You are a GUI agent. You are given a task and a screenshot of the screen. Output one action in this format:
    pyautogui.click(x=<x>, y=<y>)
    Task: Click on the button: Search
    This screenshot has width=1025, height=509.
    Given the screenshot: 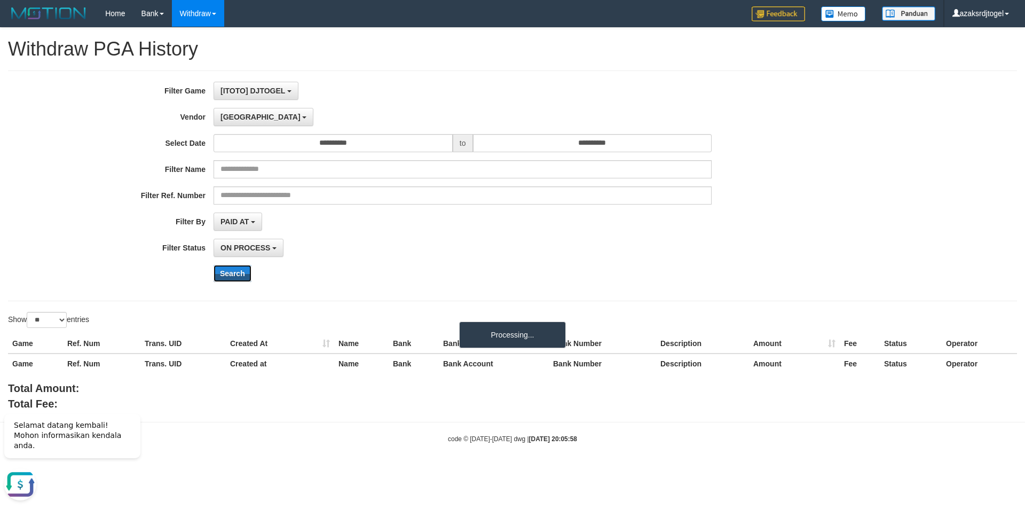 What is the action you would take?
    pyautogui.click(x=232, y=273)
    